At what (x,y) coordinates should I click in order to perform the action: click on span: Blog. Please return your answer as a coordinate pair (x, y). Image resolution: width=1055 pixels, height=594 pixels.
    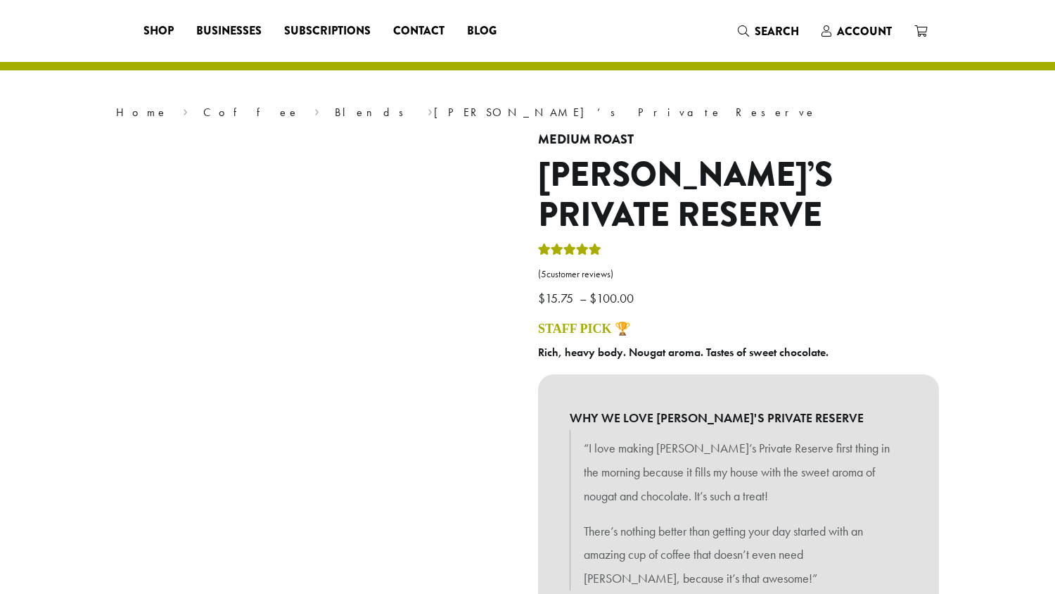
    Looking at the image, I should click on (482, 31).